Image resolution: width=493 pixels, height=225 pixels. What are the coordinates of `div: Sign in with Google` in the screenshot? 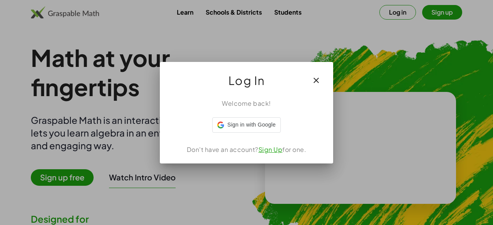 It's located at (246, 125).